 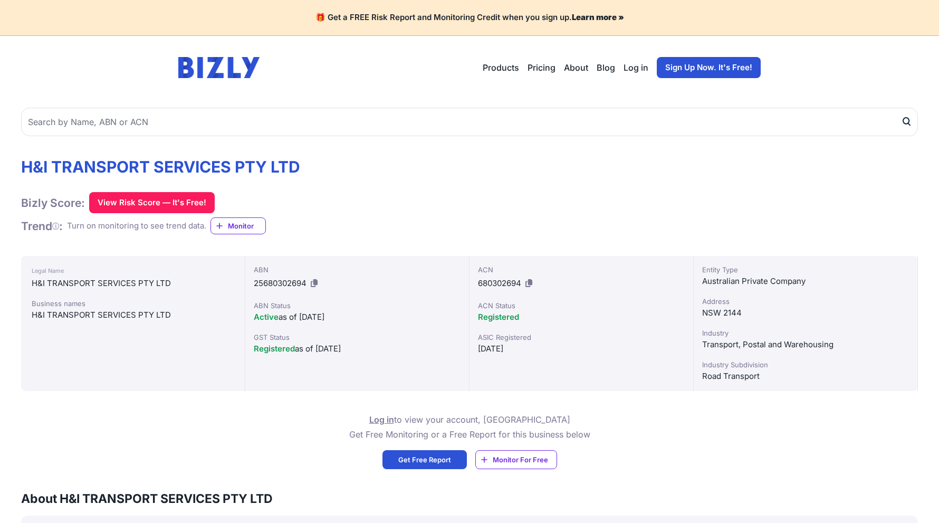 What do you see at coordinates (581, 337) in the screenshot?
I see `div: ASIC Registered` at bounding box center [581, 337].